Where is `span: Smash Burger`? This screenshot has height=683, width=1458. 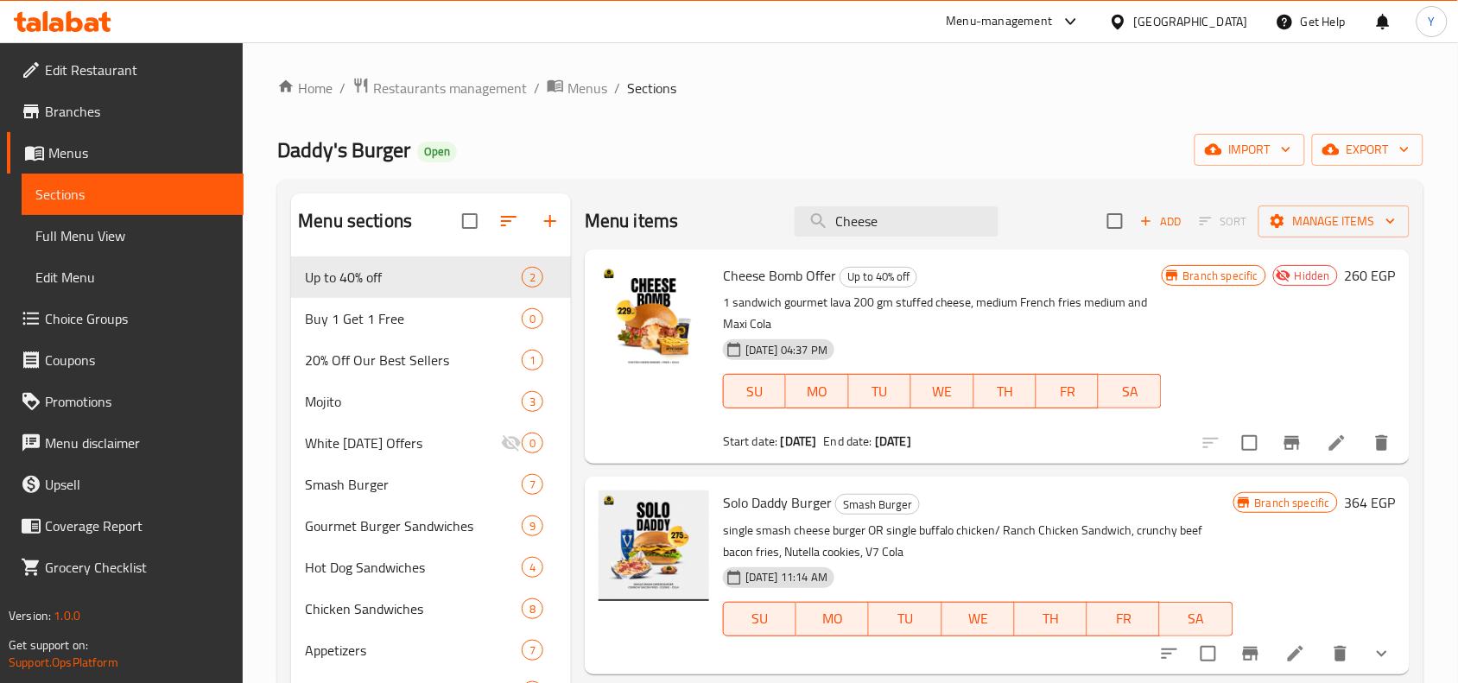 span: Smash Burger is located at coordinates (877, 504).